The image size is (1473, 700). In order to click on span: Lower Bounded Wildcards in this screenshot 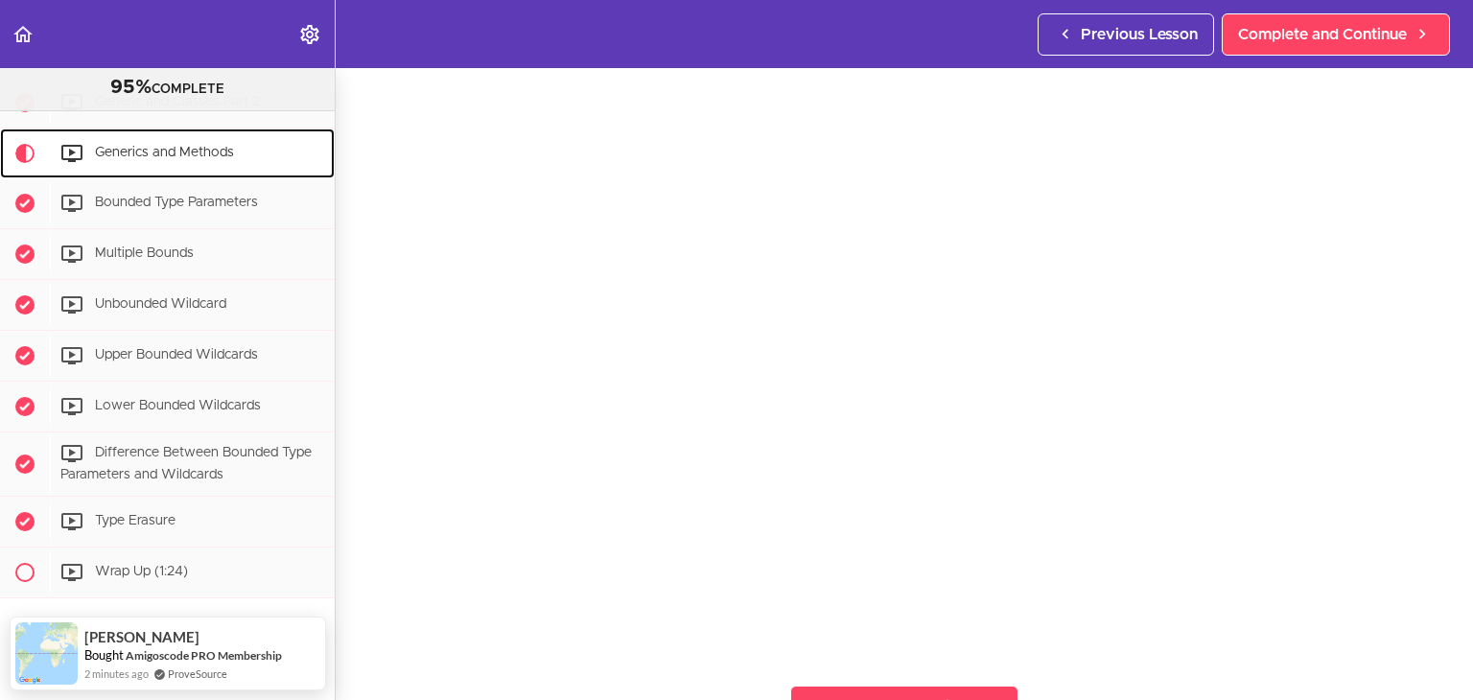, I will do `click(177, 406)`.